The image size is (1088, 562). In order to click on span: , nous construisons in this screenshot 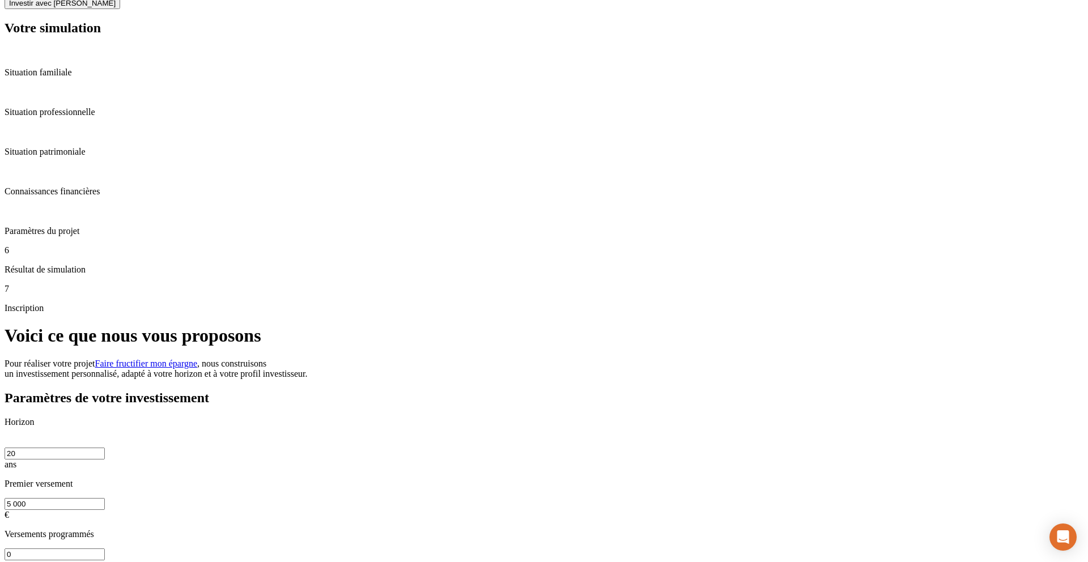, I will do `click(232, 363)`.